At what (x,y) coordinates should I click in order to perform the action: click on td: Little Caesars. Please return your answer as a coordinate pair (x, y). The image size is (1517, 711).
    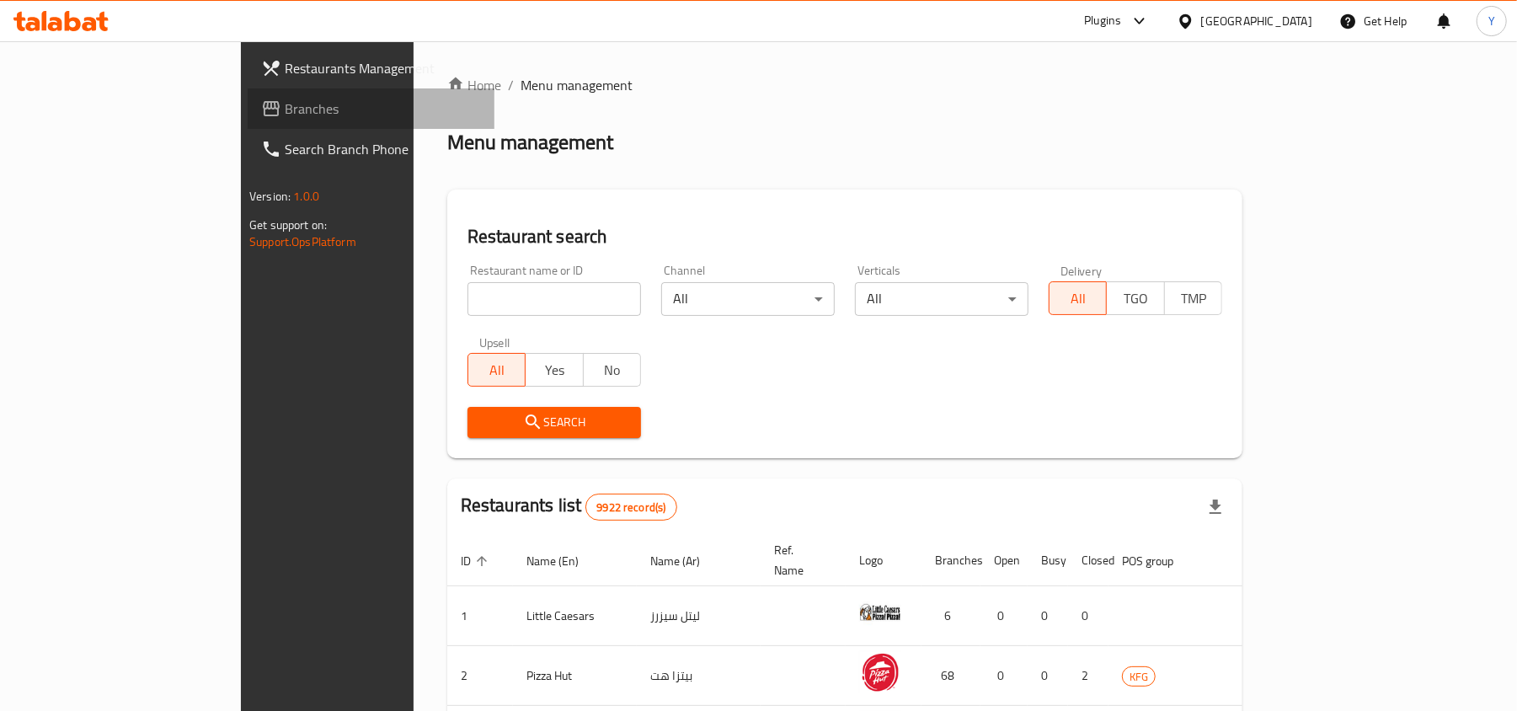
    Looking at the image, I should click on (574, 616).